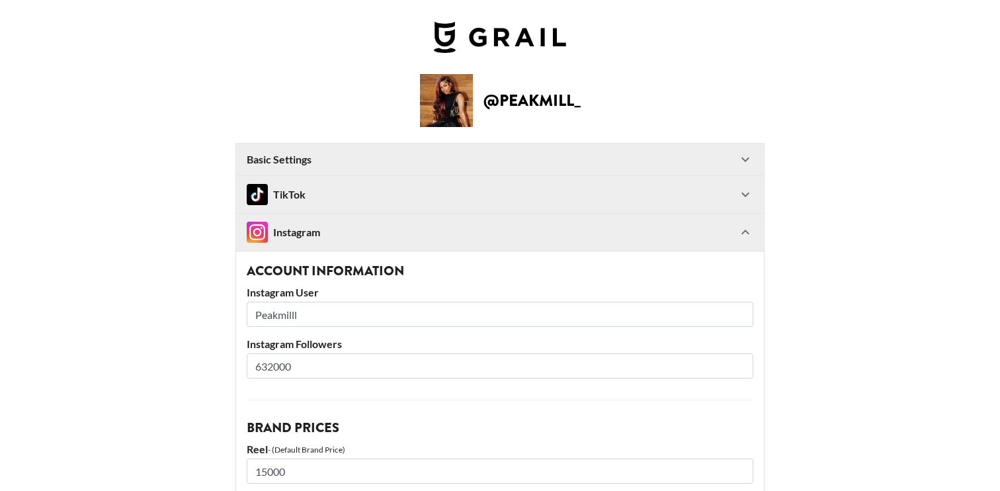 The height and width of the screenshot is (491, 1000). Describe the element at coordinates (500, 194) in the screenshot. I see `div: TikTokTikTok` at that location.